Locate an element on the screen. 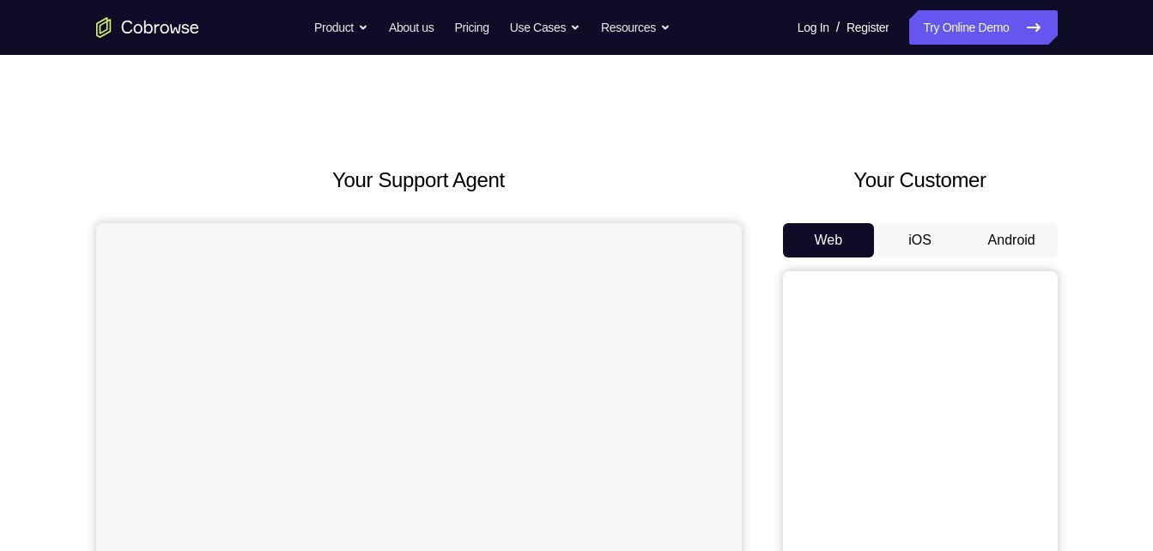 Image resolution: width=1153 pixels, height=551 pixels. button: Resources is located at coordinates (635, 27).